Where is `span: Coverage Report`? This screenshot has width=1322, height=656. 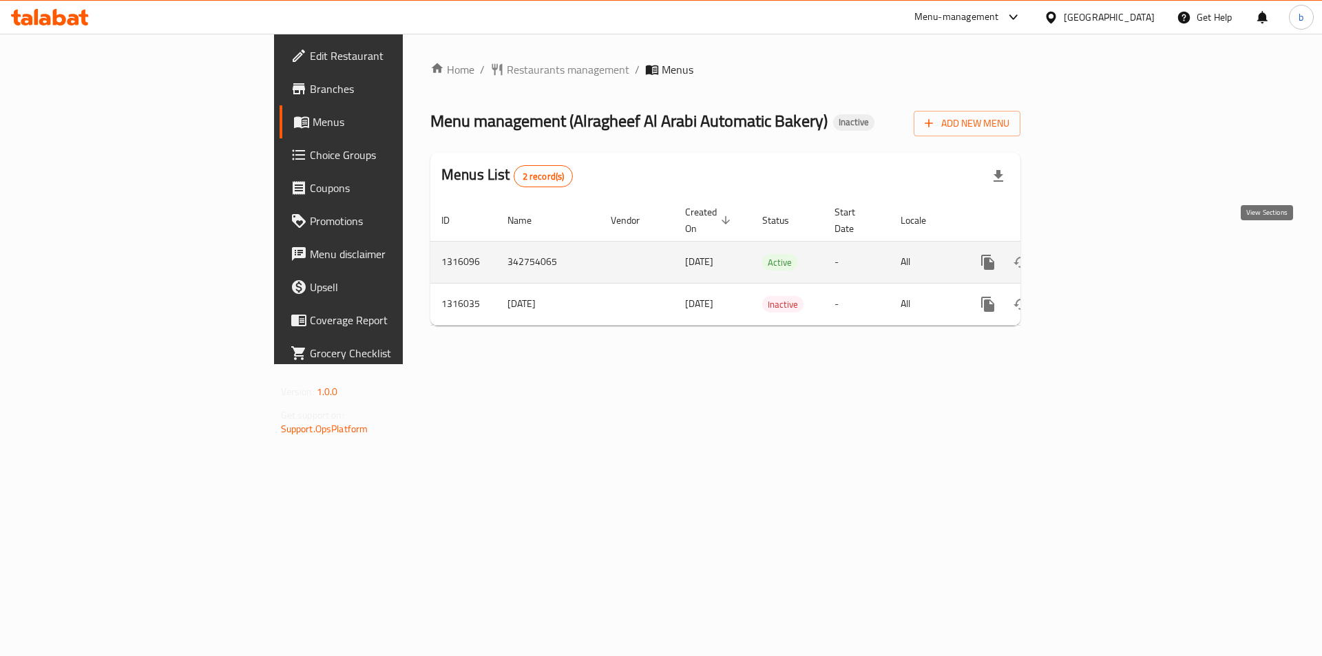 span: Coverage Report is located at coordinates (397, 320).